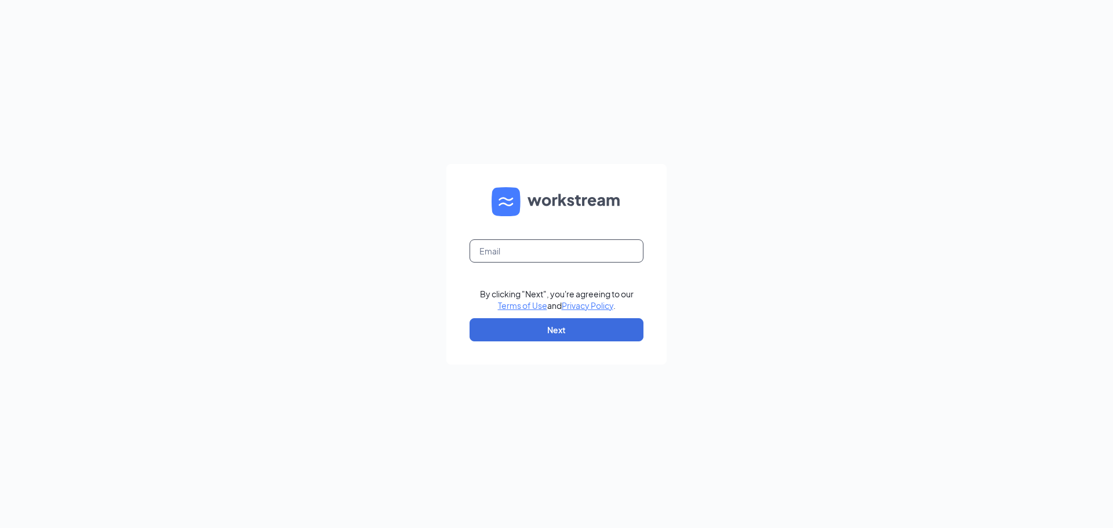 The image size is (1113, 528). Describe the element at coordinates (556, 202) in the screenshot. I see `img: WS logo and Workstream text` at that location.